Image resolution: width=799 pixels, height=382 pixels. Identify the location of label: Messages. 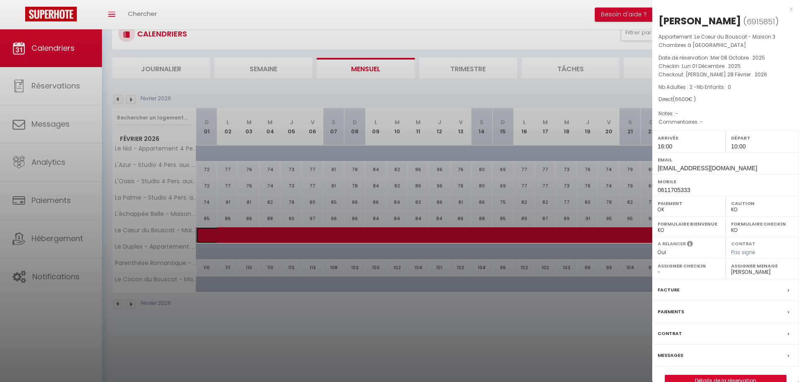
(670, 355).